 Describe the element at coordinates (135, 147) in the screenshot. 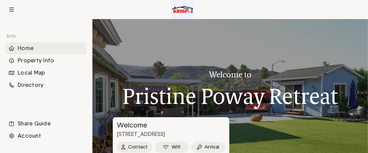

I see `button: Contact` at that location.